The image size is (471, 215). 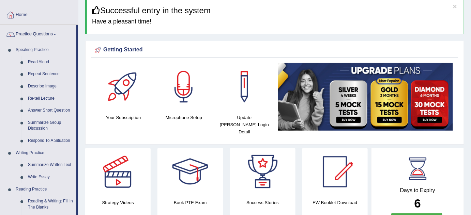 What do you see at coordinates (50, 204) in the screenshot?
I see `a: Reading & Writing: Fill In The Blanks` at bounding box center [50, 204].